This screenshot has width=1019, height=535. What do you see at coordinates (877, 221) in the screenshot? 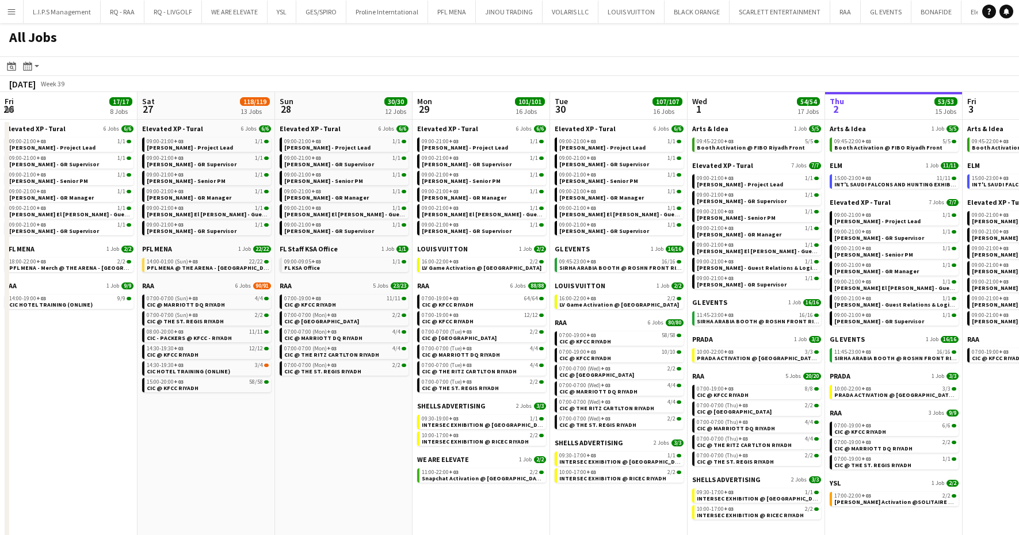
I see `span: Aysel Ahmadova - Project Lead` at bounding box center [877, 221].